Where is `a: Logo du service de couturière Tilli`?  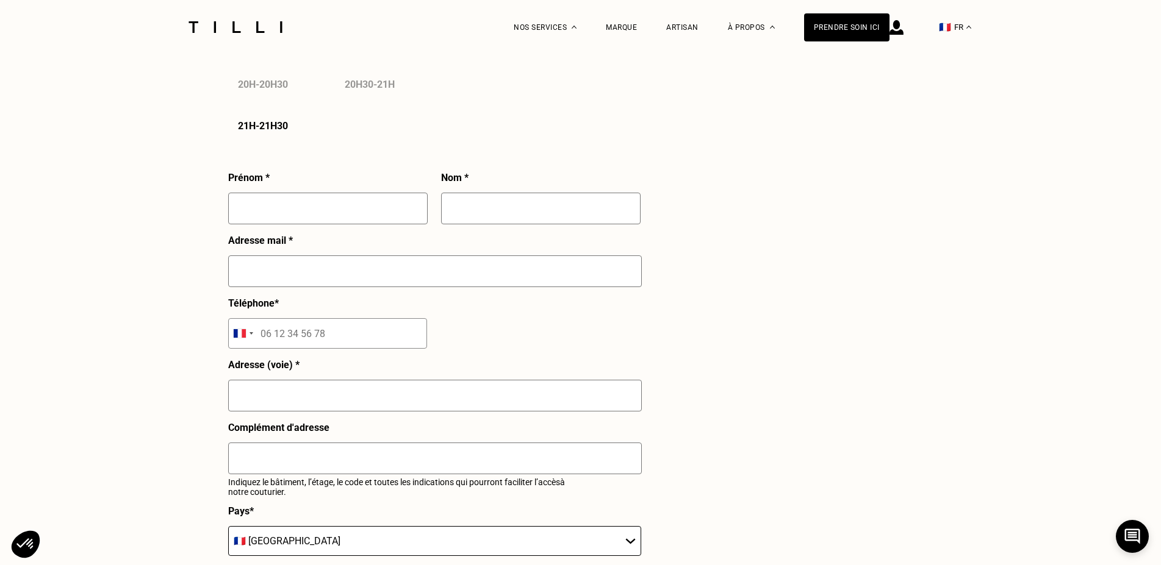
a: Logo du service de couturière Tilli is located at coordinates (235, 27).